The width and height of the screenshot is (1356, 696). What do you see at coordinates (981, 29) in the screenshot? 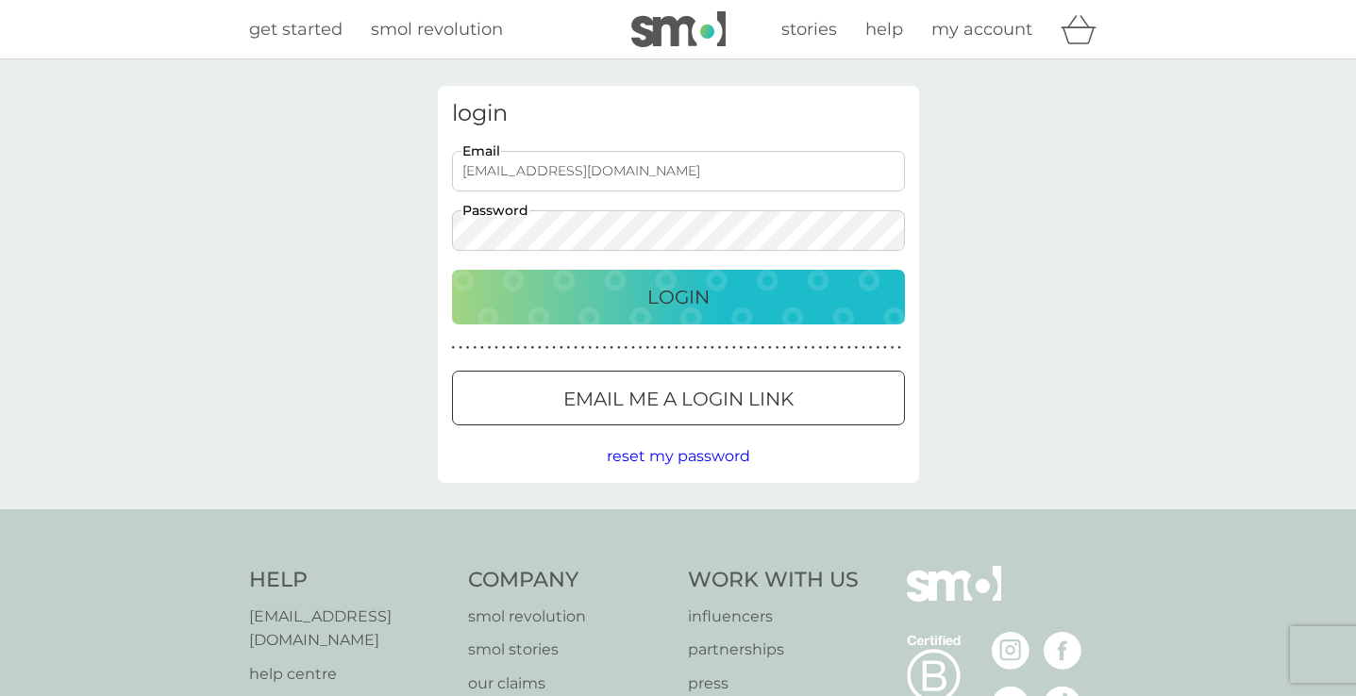
I see `span: my account` at bounding box center [981, 29].